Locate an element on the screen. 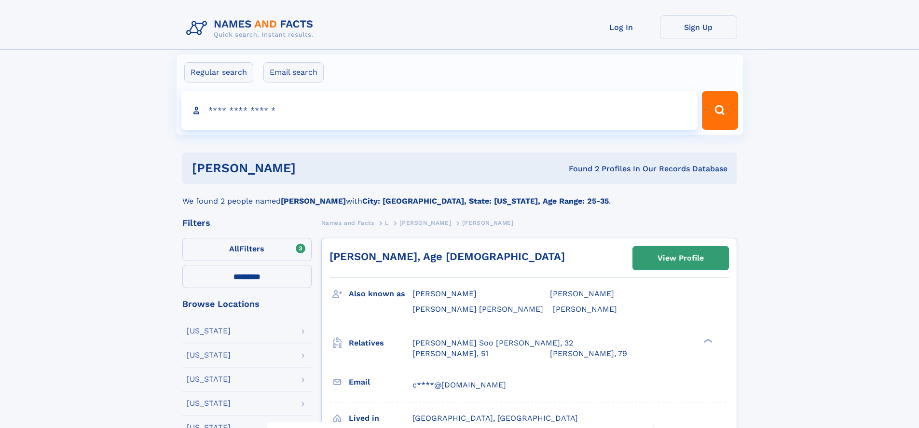 This screenshot has height=428, width=919. a: Names and Facts is located at coordinates (348, 222).